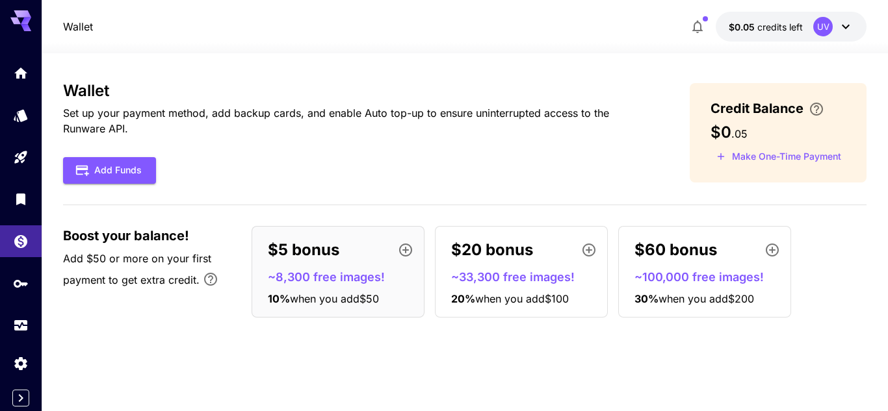 The width and height of the screenshot is (888, 411). What do you see at coordinates (109, 170) in the screenshot?
I see `button: Add Funds` at bounding box center [109, 170].